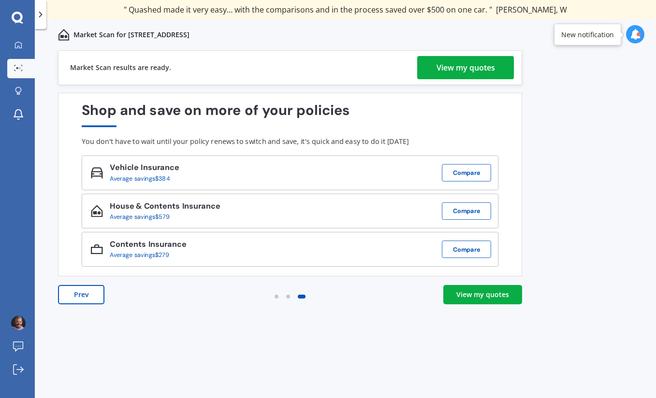  What do you see at coordinates (290, 142) in the screenshot?
I see `div: You don't have to wait until your policy renews to switch and save, it's quick and easy to do it ...` at bounding box center [290, 142].